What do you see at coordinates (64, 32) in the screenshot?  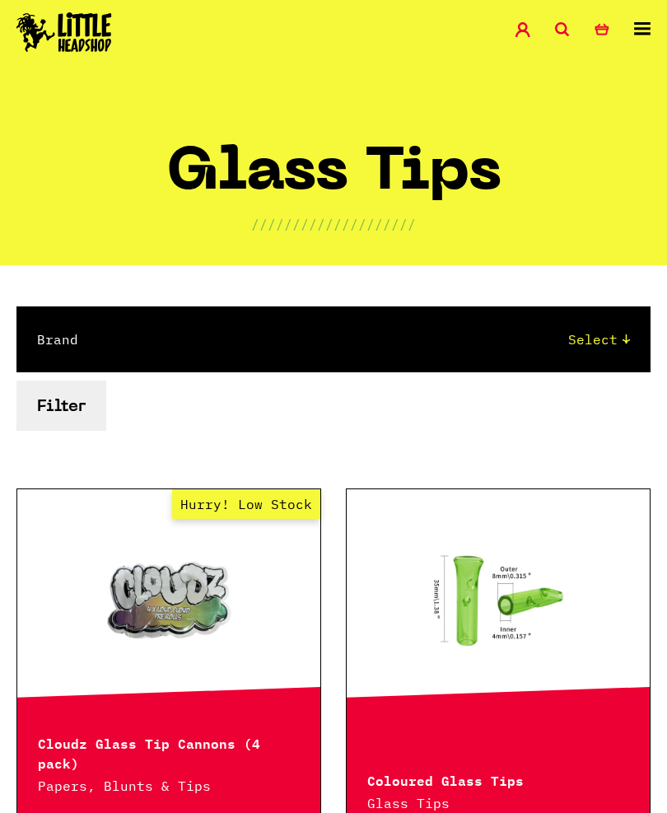 I see `img: Little Head Shop Logo` at bounding box center [64, 32].